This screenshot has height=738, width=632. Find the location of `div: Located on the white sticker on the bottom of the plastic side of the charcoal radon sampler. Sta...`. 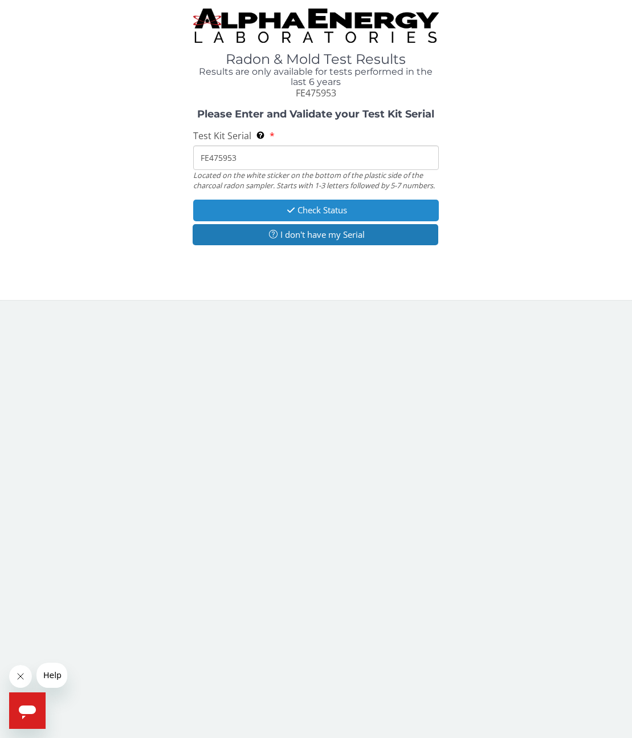

div: Located on the white sticker on the bottom of the plastic side of the charcoal radon sampler. Sta... is located at coordinates (316, 180).